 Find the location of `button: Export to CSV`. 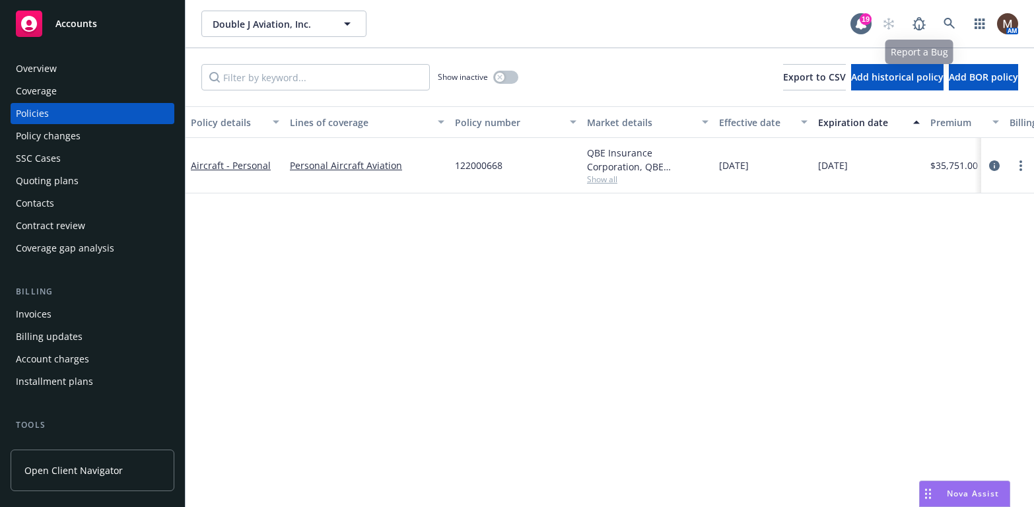

button: Export to CSV is located at coordinates (814, 77).